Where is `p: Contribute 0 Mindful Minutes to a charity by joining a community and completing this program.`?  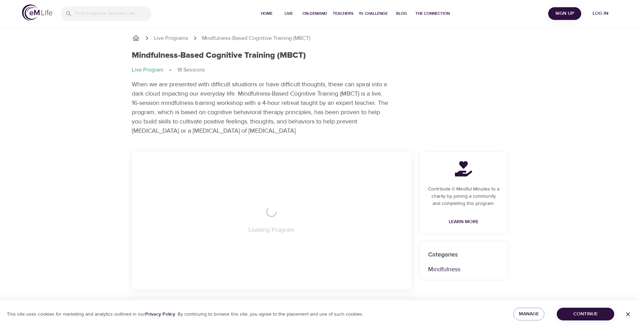
p: Contribute 0 Mindful Minutes to a charity by joining a community and completing this program. is located at coordinates (464, 197).